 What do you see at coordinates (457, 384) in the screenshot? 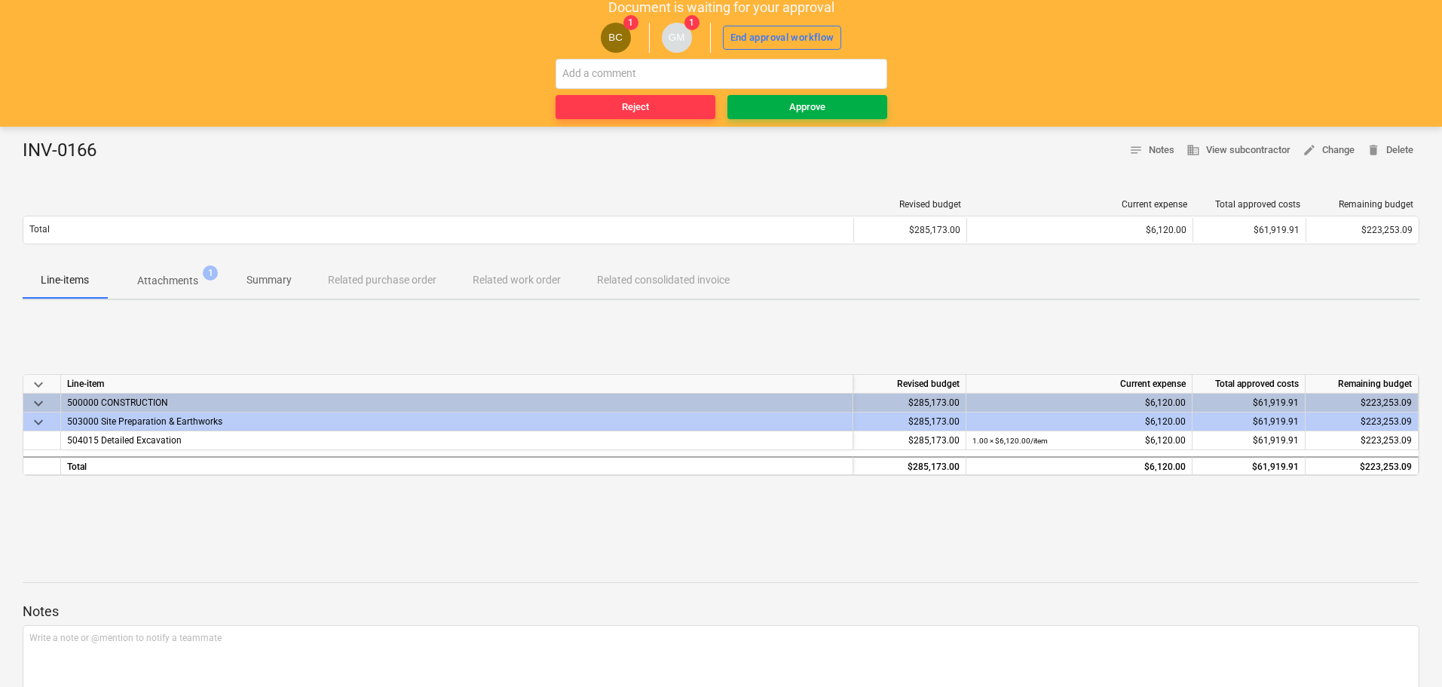
I see `div: Line-item` at bounding box center [457, 384].